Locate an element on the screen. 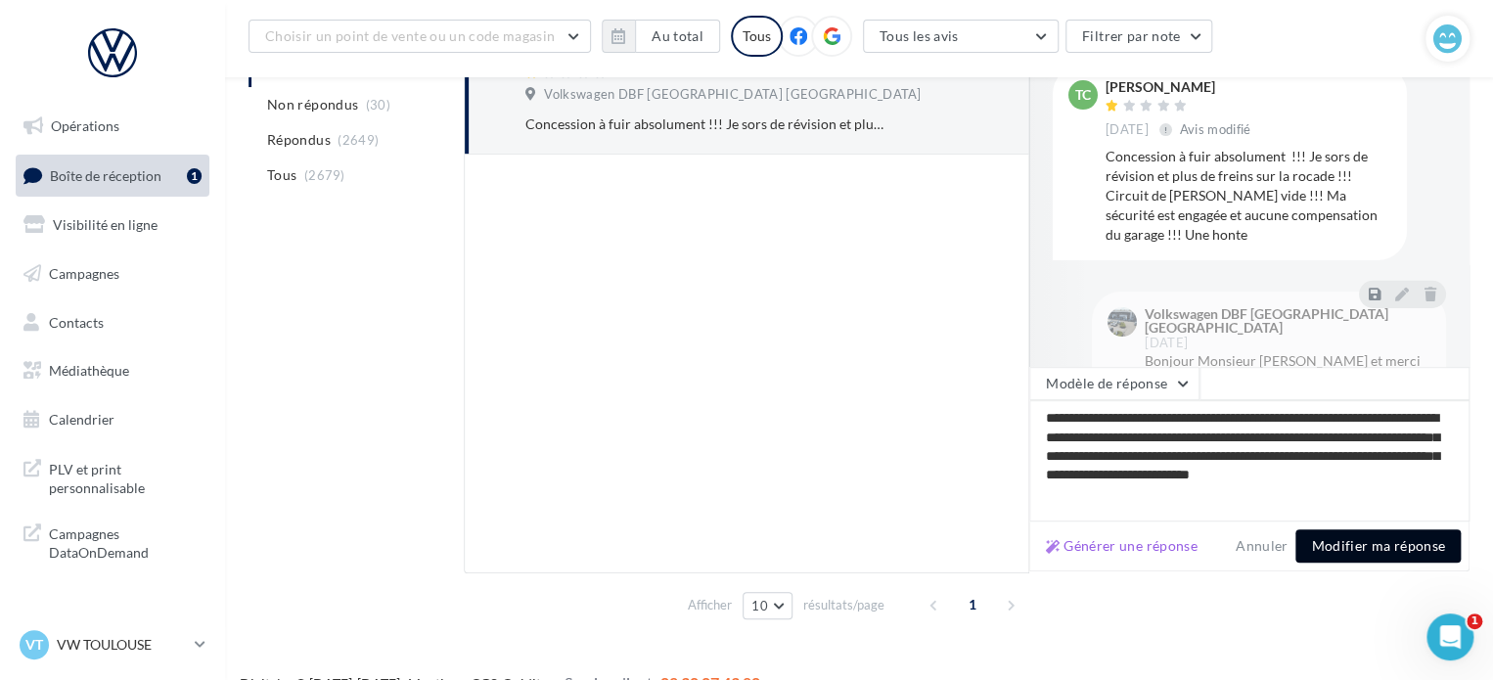 The width and height of the screenshot is (1493, 680). a: Calendrier is located at coordinates (112, 420).